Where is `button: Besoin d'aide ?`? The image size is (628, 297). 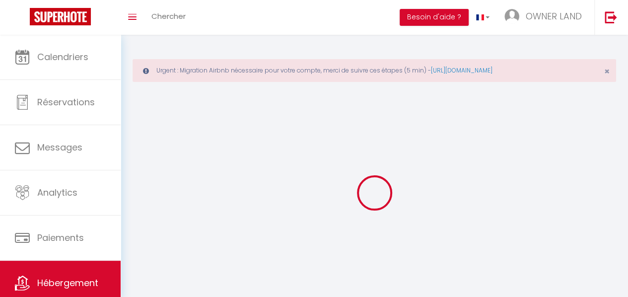
button: Besoin d'aide ? is located at coordinates (434, 17).